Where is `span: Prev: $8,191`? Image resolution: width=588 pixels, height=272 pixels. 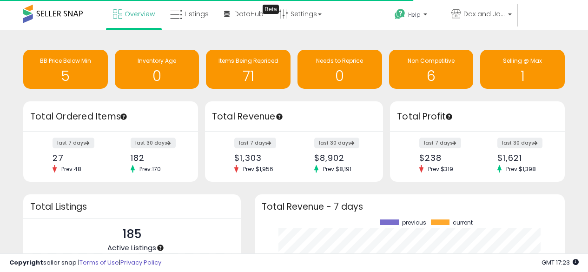 span: Prev: $8,191 is located at coordinates (337, 169).